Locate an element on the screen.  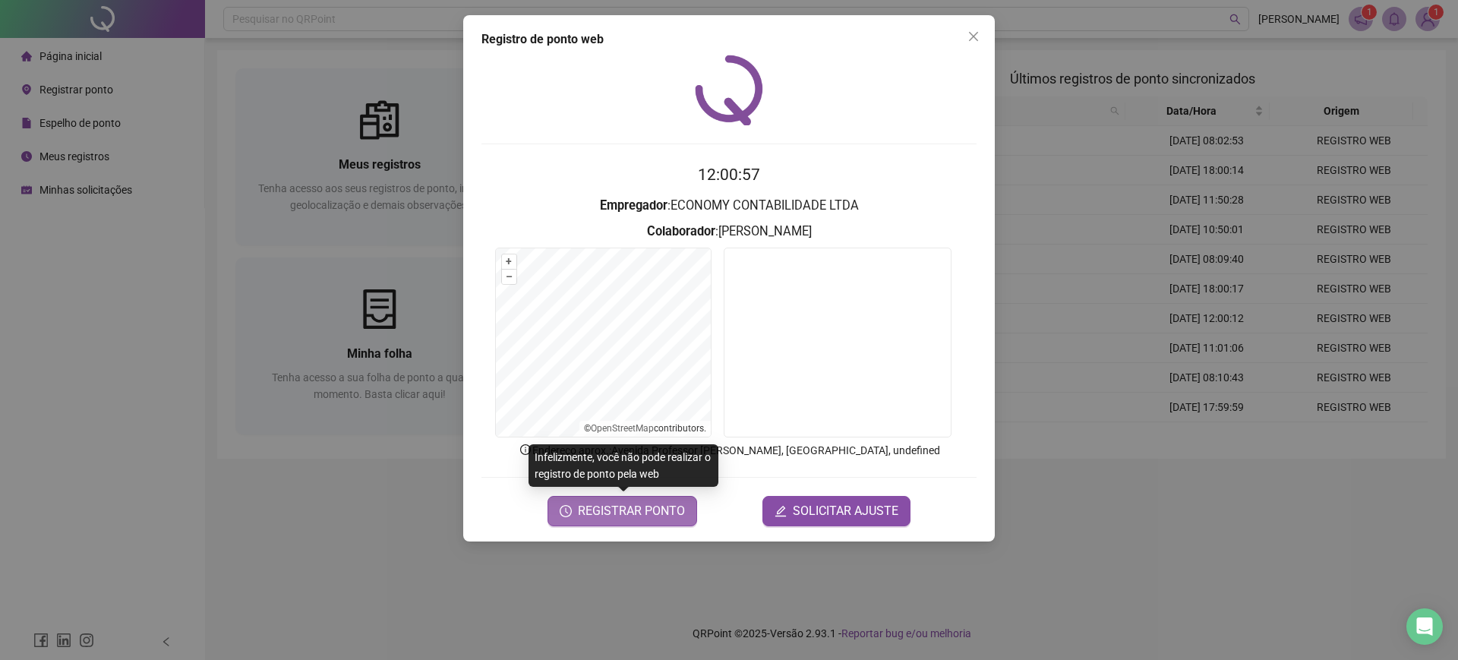
span: info-circle is located at coordinates (525, 450).